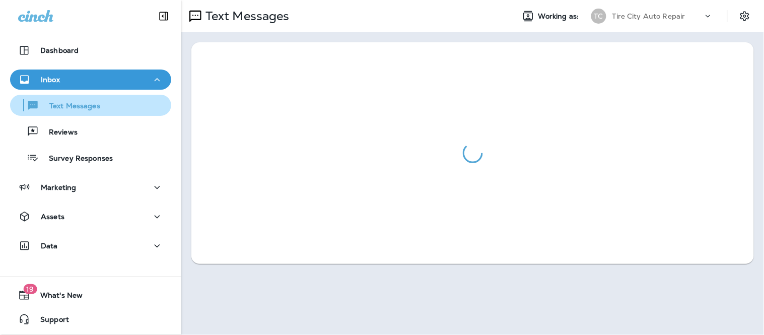 Image resolution: width=764 pixels, height=335 pixels. Describe the element at coordinates (91, 80) in the screenshot. I see `button: Inbox` at that location.